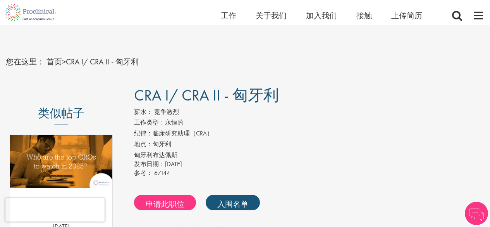 The height and width of the screenshot is (227, 490). Describe the element at coordinates (364, 15) in the screenshot. I see `a: 接触` at that location.